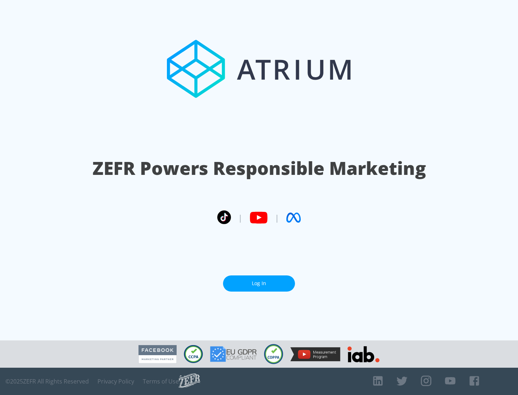 This screenshot has width=518, height=395. Describe the element at coordinates (116, 382) in the screenshot. I see `a: Privacy Policy` at that location.